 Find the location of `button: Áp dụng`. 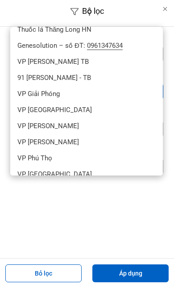

button: Áp dụng is located at coordinates (131, 274).